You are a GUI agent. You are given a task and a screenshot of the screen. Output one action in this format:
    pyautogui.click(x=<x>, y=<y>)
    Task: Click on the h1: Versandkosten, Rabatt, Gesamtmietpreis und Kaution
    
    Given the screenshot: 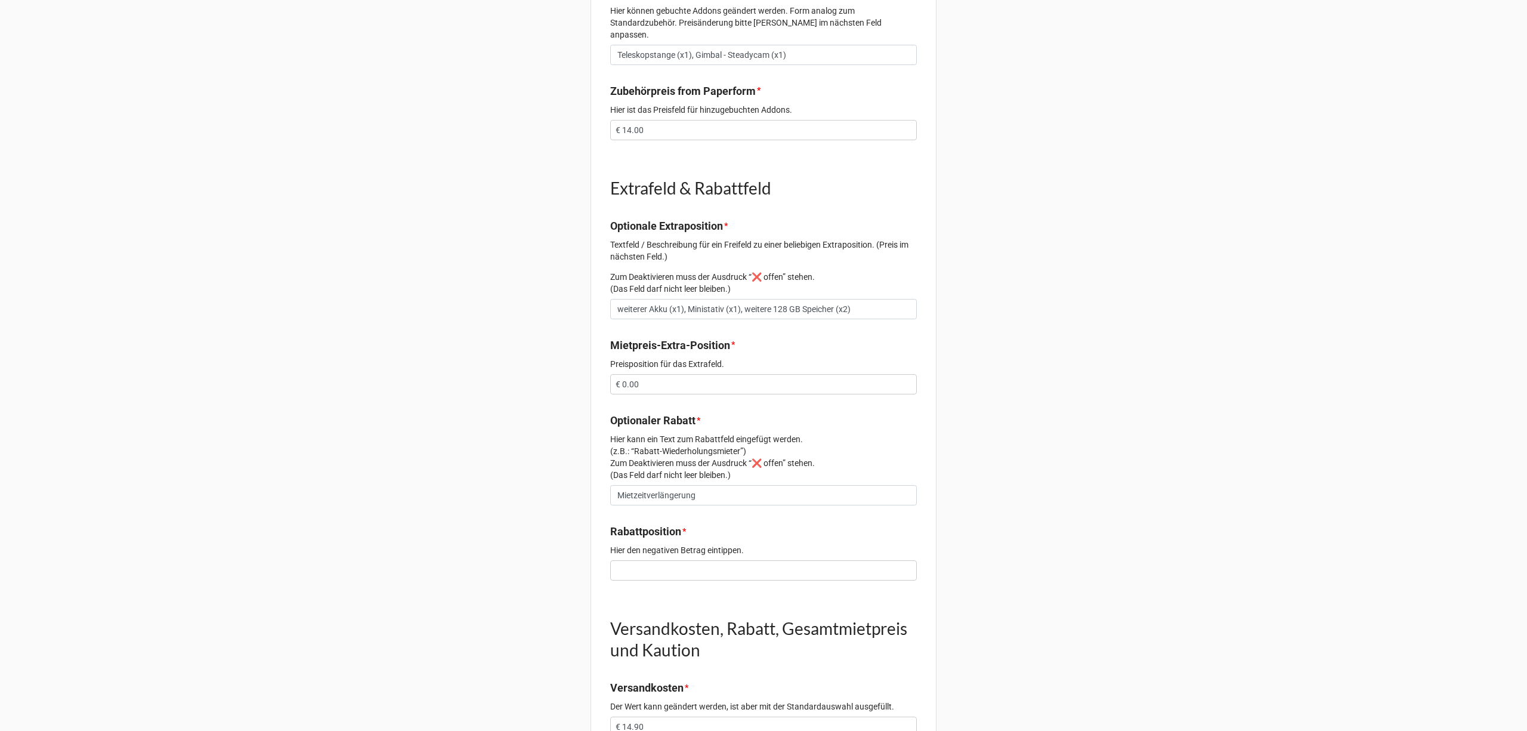 What is the action you would take?
    pyautogui.click(x=763, y=639)
    